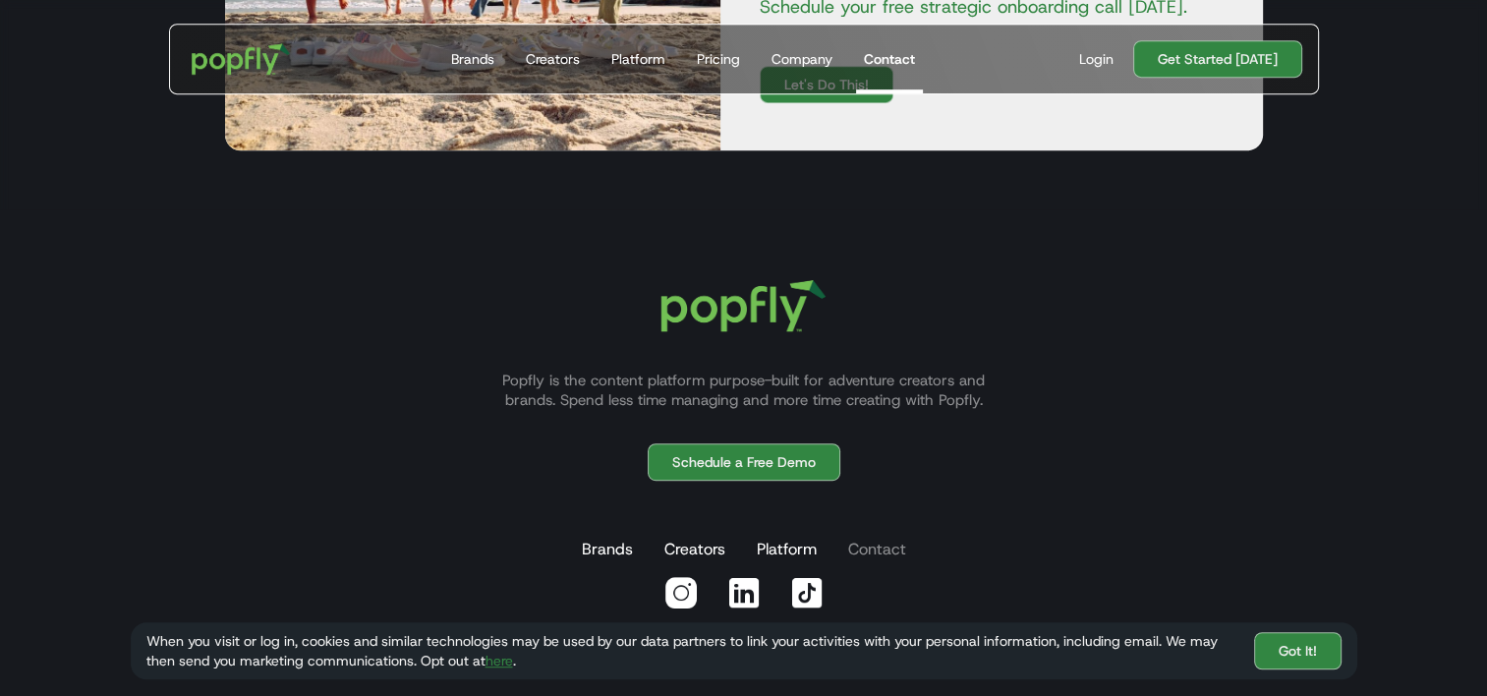 The width and height of the screenshot is (1487, 696). Describe the element at coordinates (802, 59) in the screenshot. I see `a: Company` at that location.